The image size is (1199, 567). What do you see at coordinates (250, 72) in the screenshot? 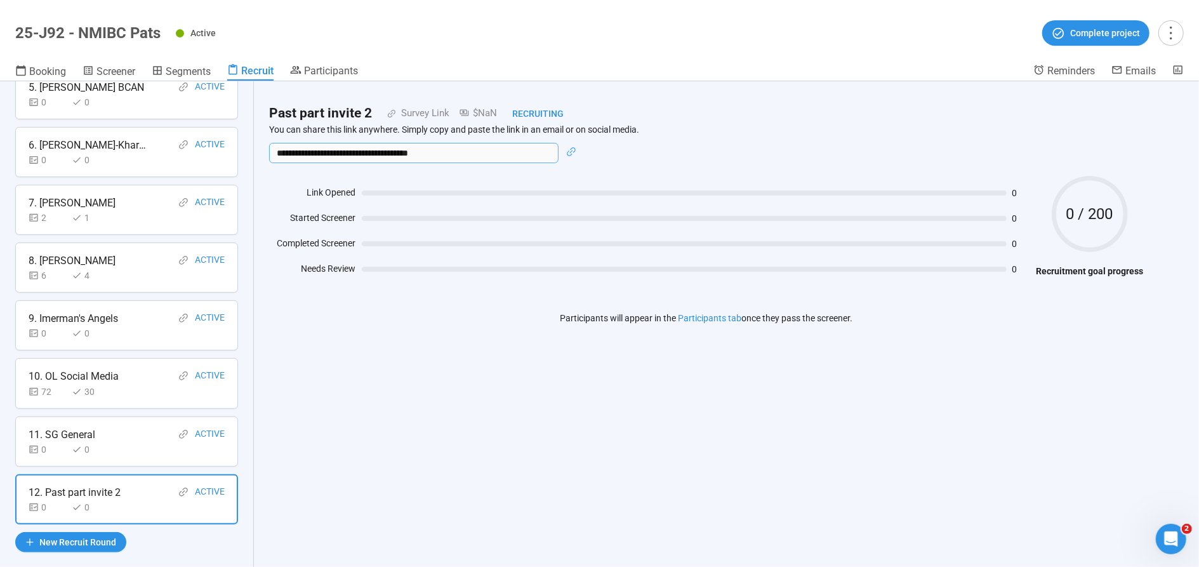
I see `a: Recruit` at bounding box center [250, 72].